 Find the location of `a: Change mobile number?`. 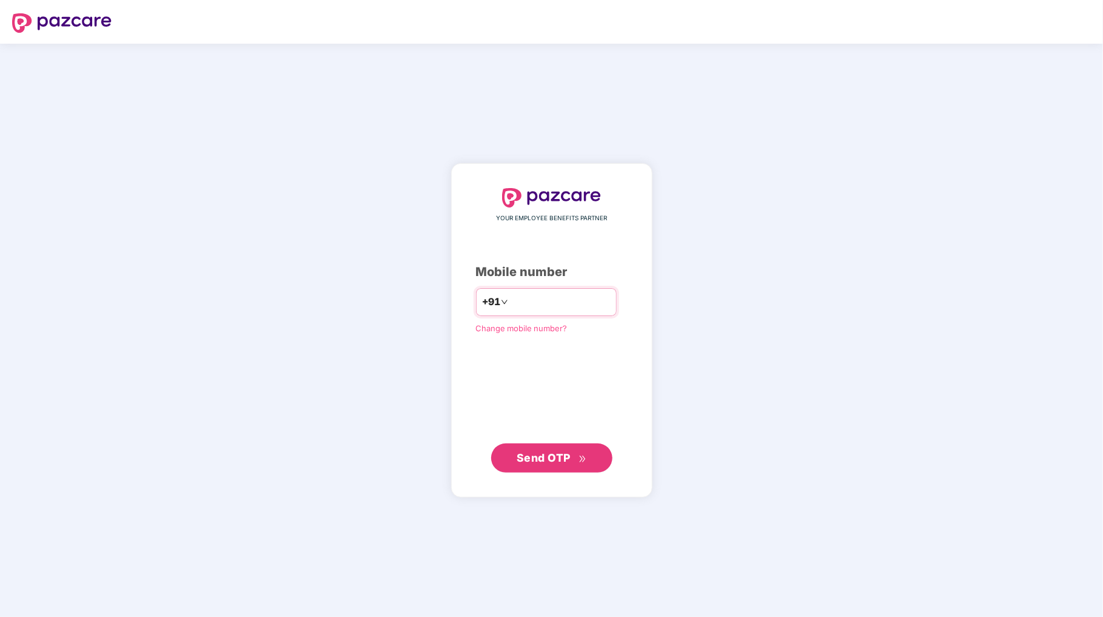

a: Change mobile number? is located at coordinates (522, 328).